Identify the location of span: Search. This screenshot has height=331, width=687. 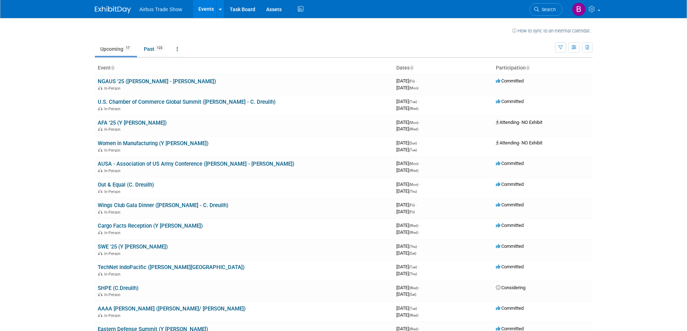
(547, 9).